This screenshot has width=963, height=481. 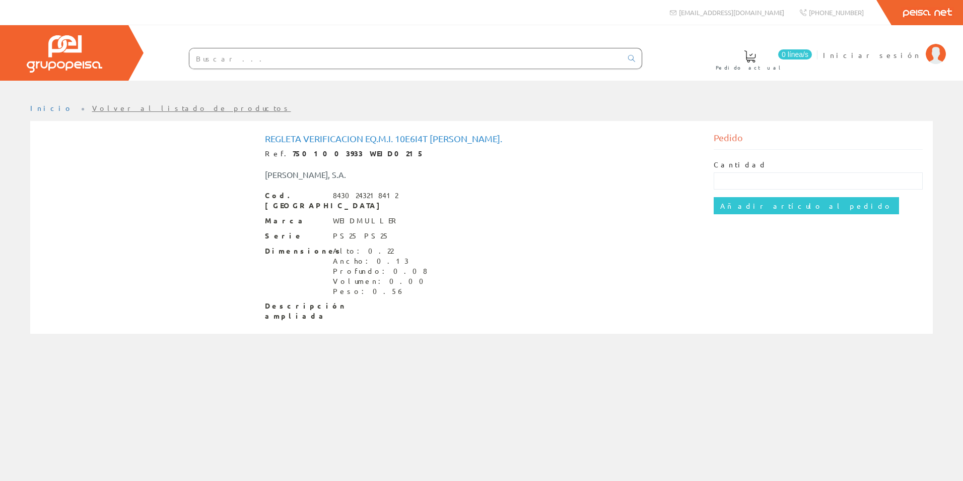 What do you see at coordinates (750, 68) in the screenshot?
I see `span: Pedido actual` at bounding box center [750, 68].